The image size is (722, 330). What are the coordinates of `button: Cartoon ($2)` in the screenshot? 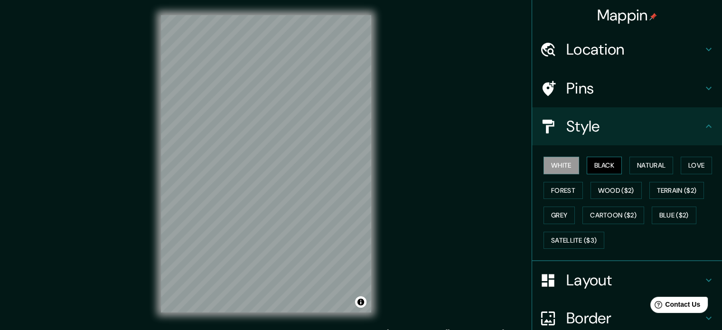 It's located at (613, 215).